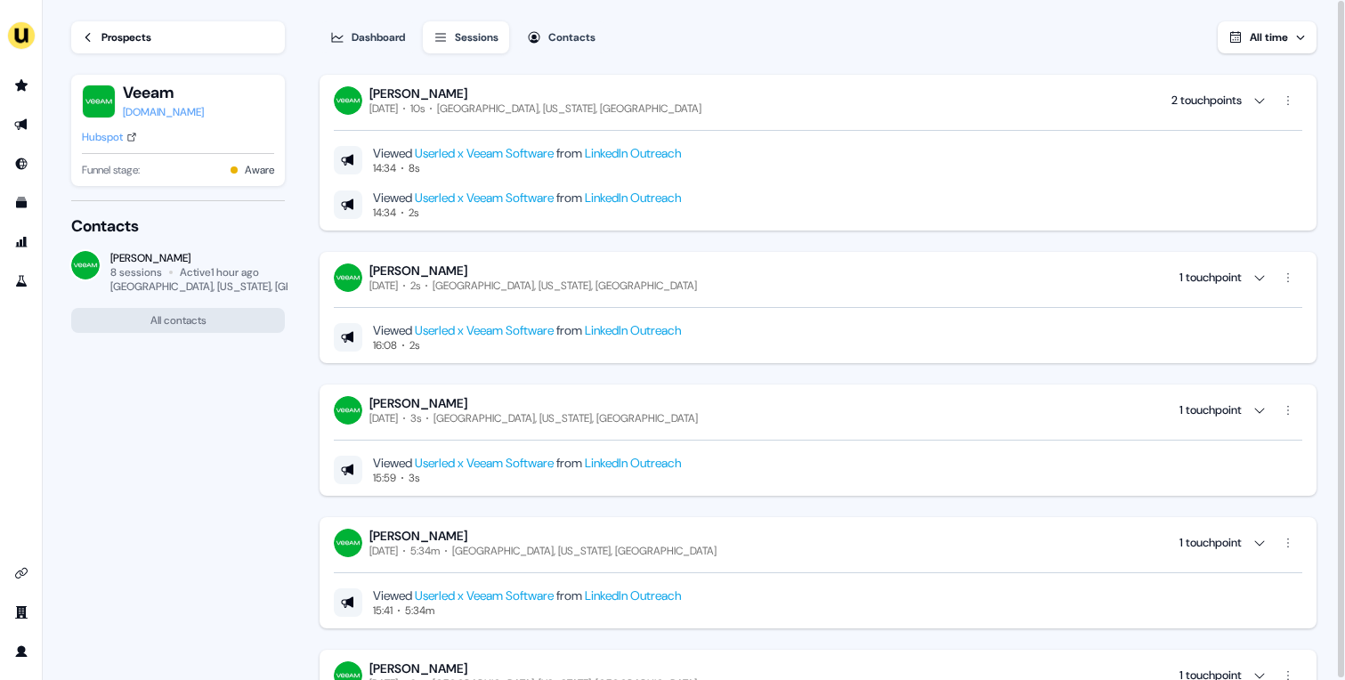 The width and height of the screenshot is (1345, 680). I want to click on a: Hubspot, so click(109, 137).